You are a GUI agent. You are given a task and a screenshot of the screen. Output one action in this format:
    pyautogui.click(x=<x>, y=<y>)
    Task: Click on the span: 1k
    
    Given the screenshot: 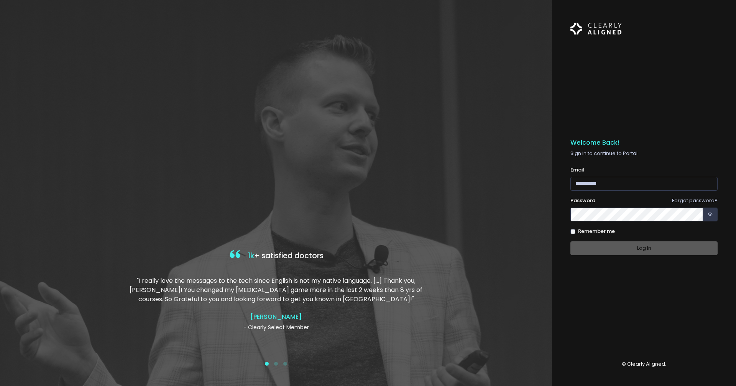 What is the action you would take?
    pyautogui.click(x=251, y=255)
    